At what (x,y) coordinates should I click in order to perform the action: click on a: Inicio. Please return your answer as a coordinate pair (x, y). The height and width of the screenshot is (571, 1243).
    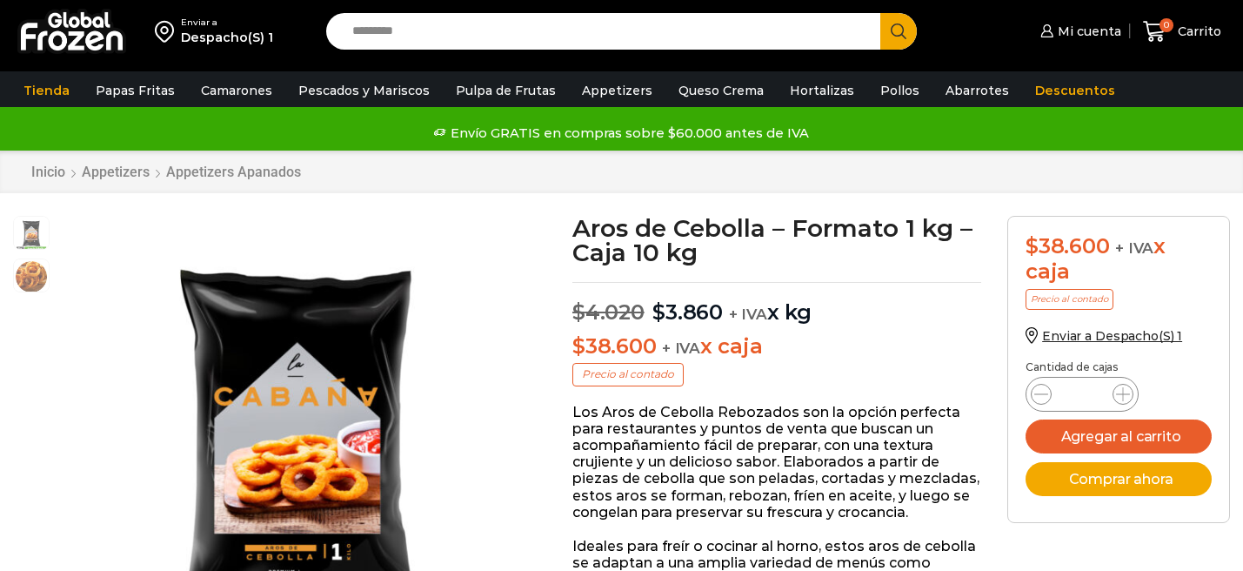
    Looking at the image, I should click on (48, 171).